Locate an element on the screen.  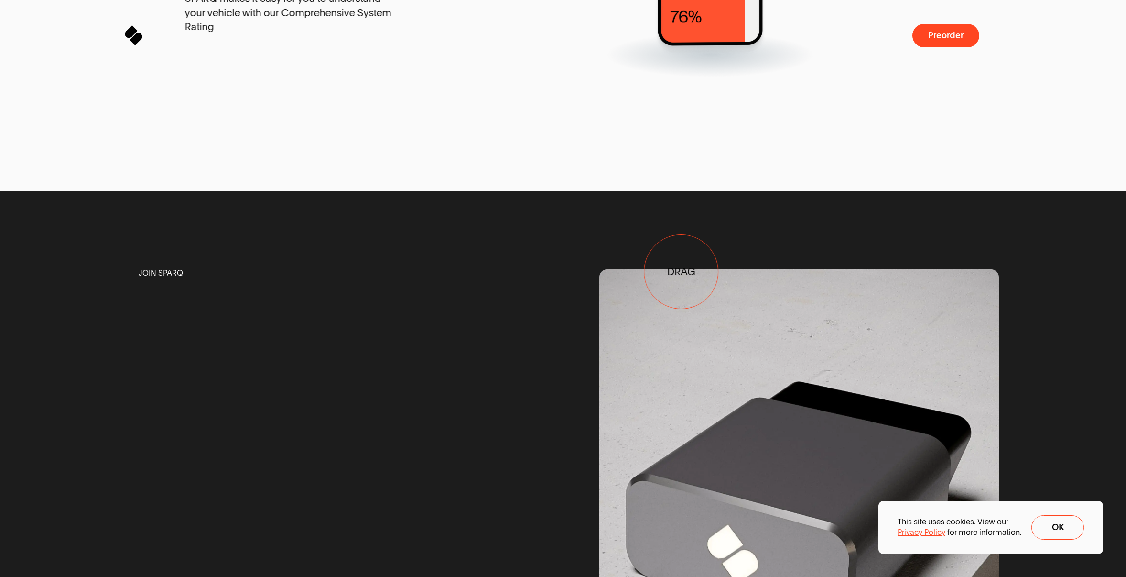
span: Join Sparq is located at coordinates (161, 273).